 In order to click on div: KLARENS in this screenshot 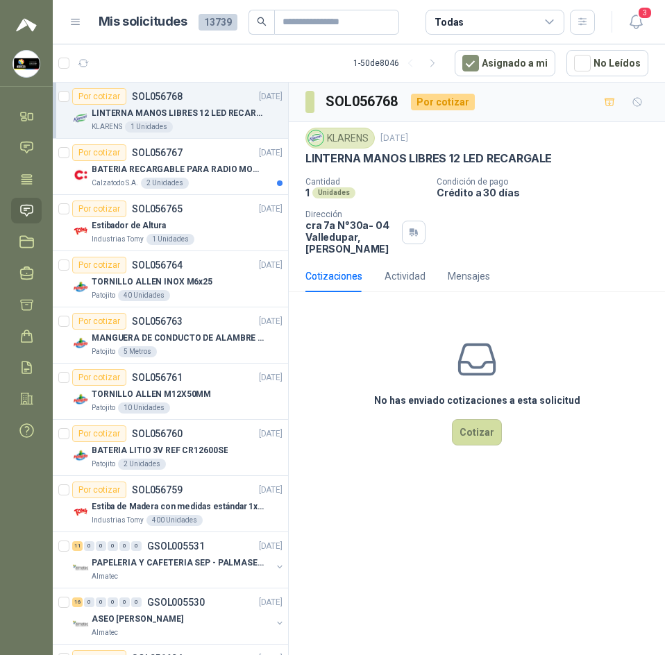, I will do `click(340, 138)`.